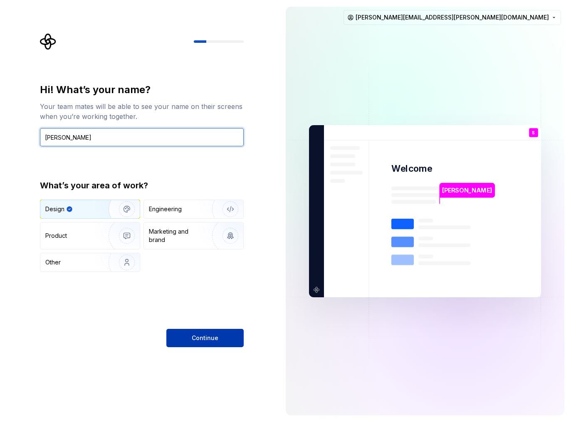  Describe the element at coordinates (205, 338) in the screenshot. I see `span: Continue` at that location.